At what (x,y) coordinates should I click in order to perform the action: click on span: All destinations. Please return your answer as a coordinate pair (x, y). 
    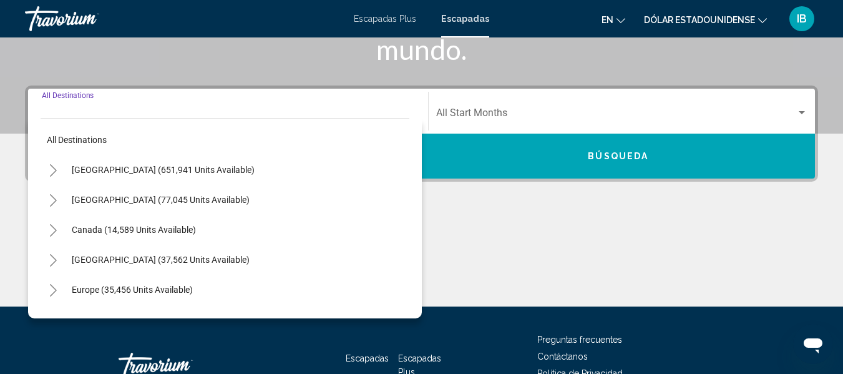
    Looking at the image, I should click on (77, 140).